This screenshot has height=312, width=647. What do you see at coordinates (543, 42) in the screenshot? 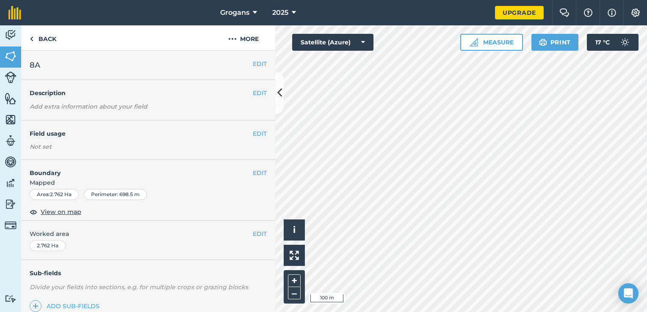
I see `img: svg+xml;base64,PHN2ZyB4bWxucz0iaHR0cDovL3d3dy53My5vcmcvMjAwMC9zdmciIHdpZHRoPSIxOSIgaGVpZ2h0PSIyNC...` at bounding box center [543, 42].